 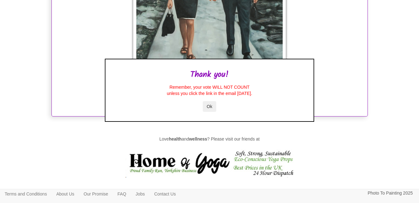 What do you see at coordinates (198, 139) in the screenshot?
I see `strong: wellness` at bounding box center [198, 139].